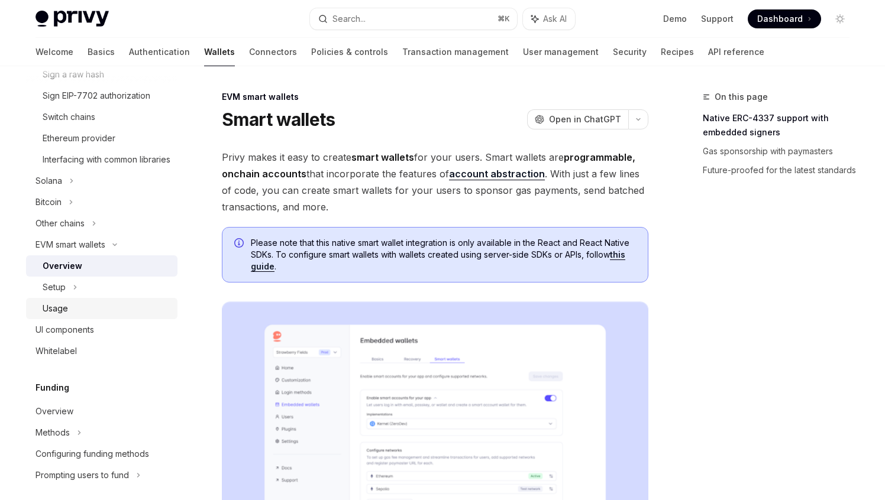  What do you see at coordinates (53, 433) in the screenshot?
I see `div: Methods` at bounding box center [53, 433].